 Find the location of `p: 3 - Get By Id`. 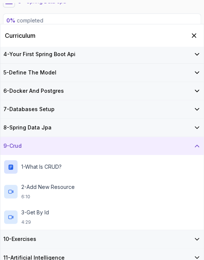

p: 3 - Get By Id is located at coordinates (35, 212).